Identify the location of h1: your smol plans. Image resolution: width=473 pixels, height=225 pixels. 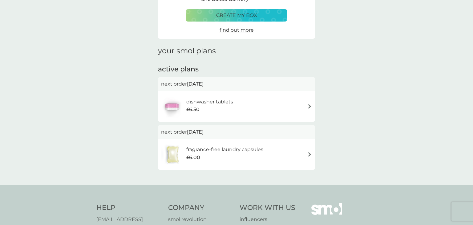
(237, 51).